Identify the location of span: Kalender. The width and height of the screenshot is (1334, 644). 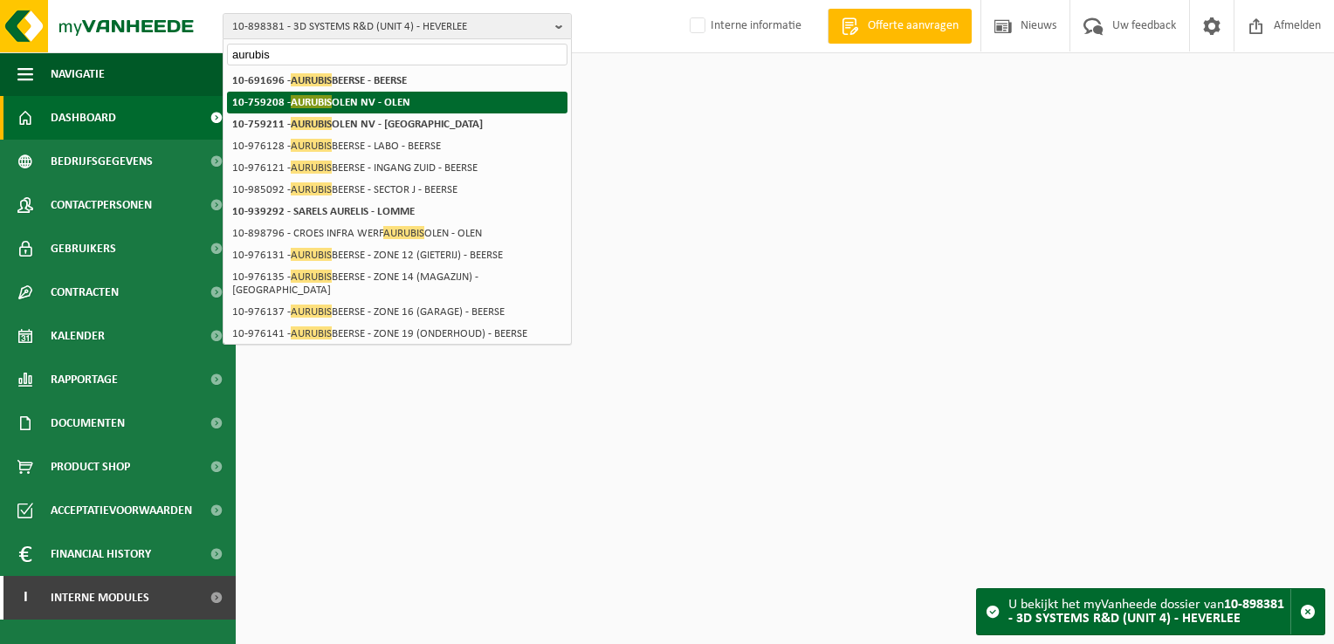
(78, 336).